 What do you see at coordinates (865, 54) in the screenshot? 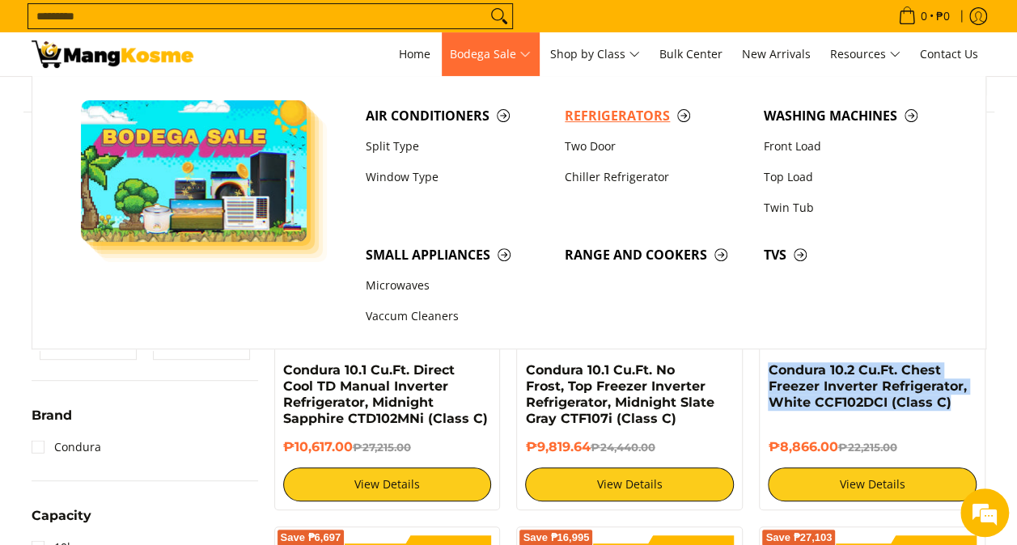
I see `a: Resources` at bounding box center [865, 54].